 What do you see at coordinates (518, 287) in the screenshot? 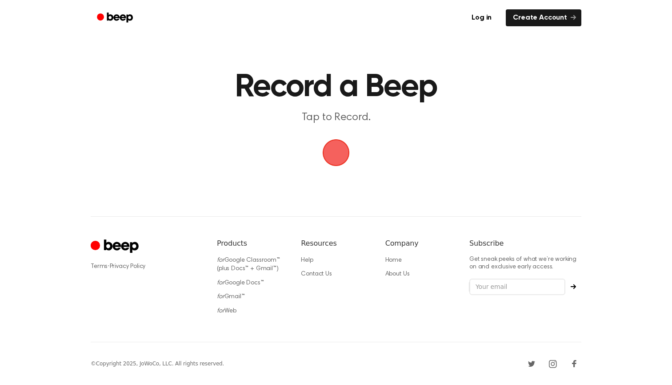
I see `input: Your email` at bounding box center [518, 287].